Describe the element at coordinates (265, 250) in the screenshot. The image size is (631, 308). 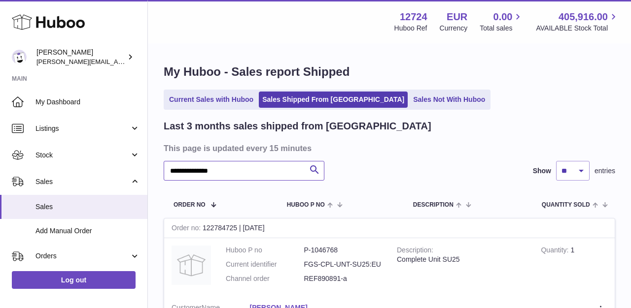
I see `dt: Huboo P no` at that location.